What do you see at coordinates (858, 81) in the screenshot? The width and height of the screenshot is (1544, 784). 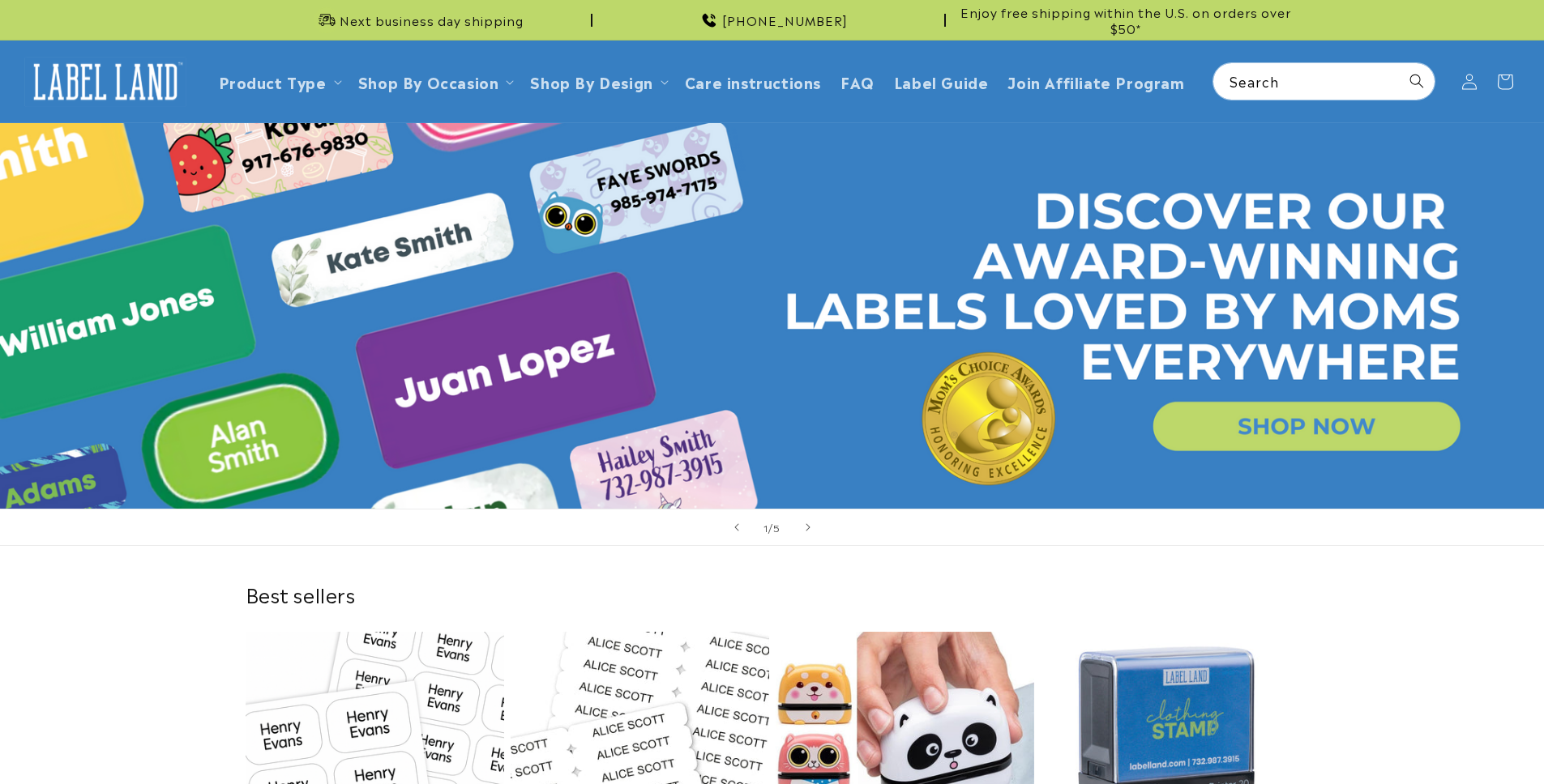 I see `a: FAQ` at bounding box center [858, 81].